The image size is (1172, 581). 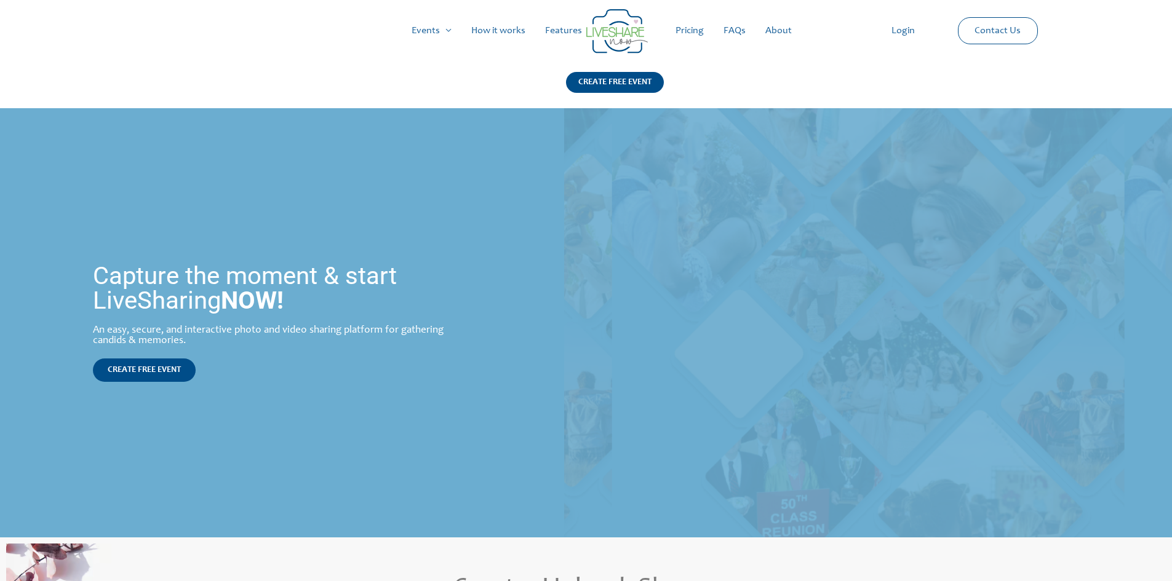 What do you see at coordinates (563, 31) in the screenshot?
I see `a: Features` at bounding box center [563, 31].